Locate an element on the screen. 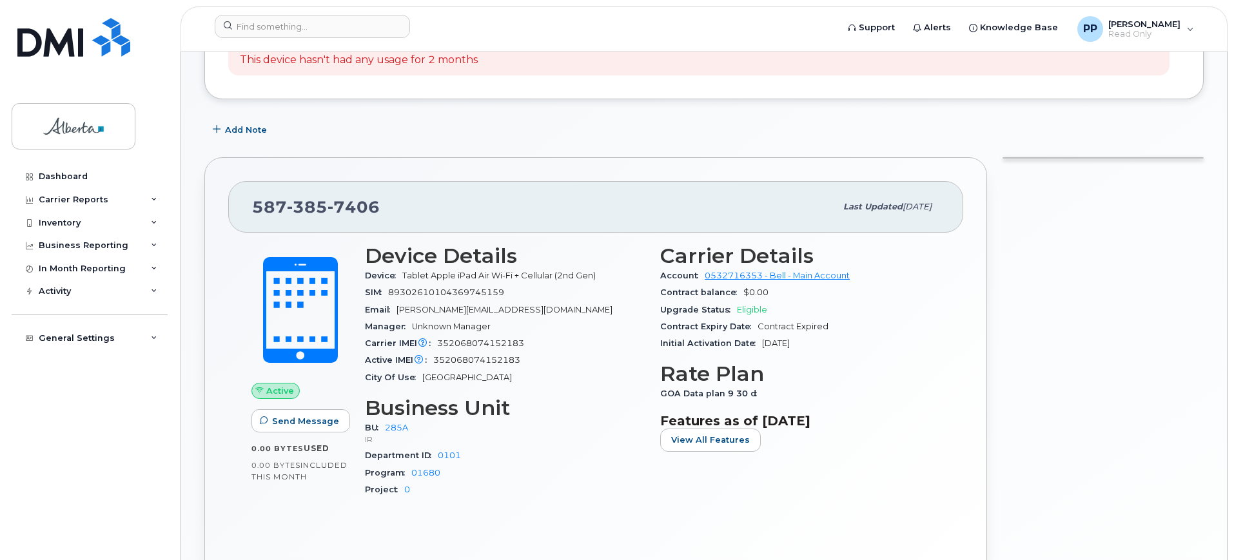 This screenshot has height=560, width=1234. span: Initial Activation Date is located at coordinates (711, 343).